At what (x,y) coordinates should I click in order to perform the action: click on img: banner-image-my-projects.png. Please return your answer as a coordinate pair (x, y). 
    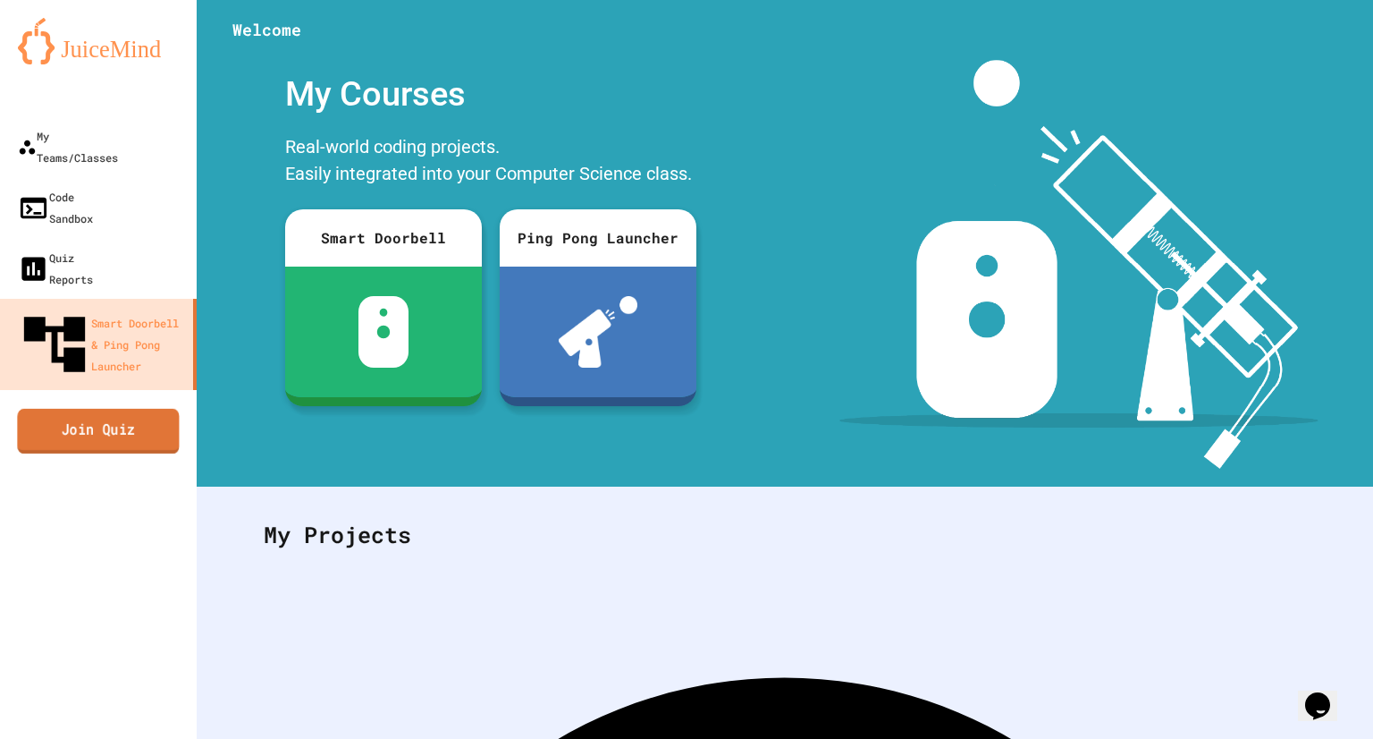
    Looking at the image, I should click on (1079, 264).